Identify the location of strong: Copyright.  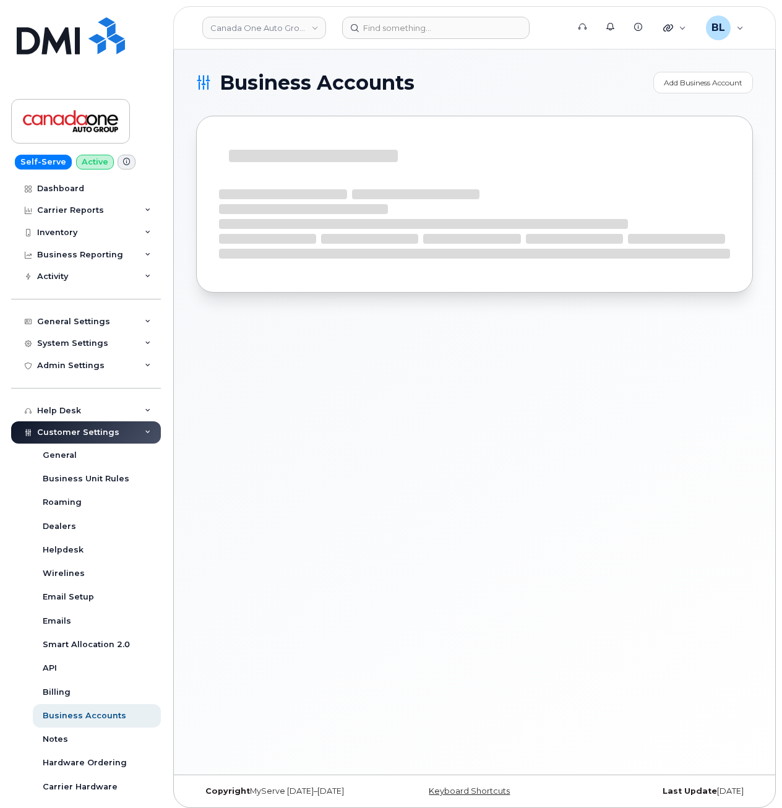
(228, 791).